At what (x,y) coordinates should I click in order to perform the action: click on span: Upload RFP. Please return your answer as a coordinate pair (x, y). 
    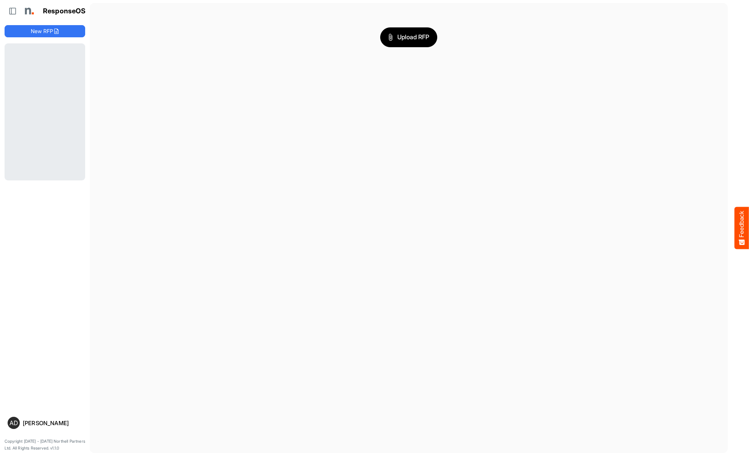
    Looking at the image, I should click on (409, 37).